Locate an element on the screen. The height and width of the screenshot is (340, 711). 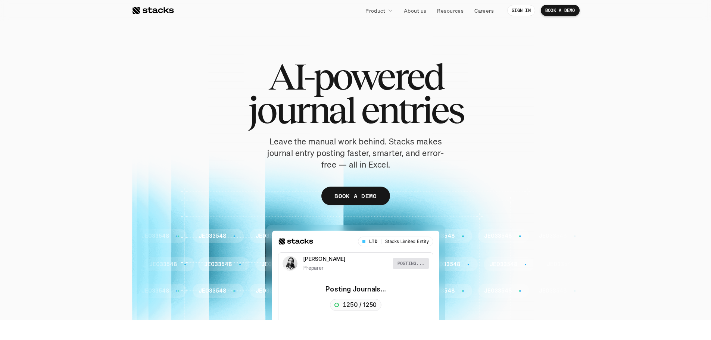
span: AI-powered is located at coordinates (356, 76).